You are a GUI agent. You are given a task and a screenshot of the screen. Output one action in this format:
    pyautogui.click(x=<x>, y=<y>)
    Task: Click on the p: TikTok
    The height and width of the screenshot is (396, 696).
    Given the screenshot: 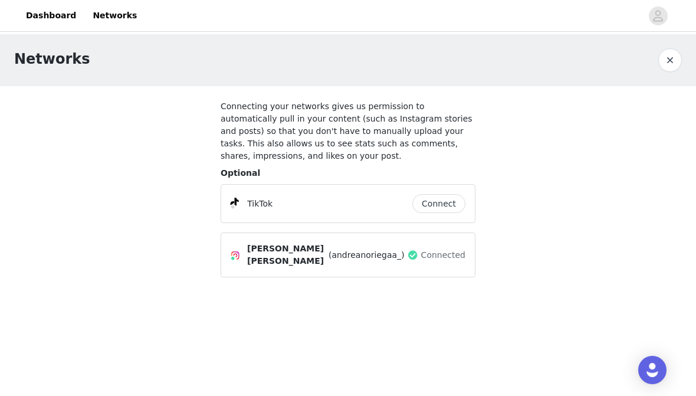 What is the action you would take?
    pyautogui.click(x=259, y=203)
    